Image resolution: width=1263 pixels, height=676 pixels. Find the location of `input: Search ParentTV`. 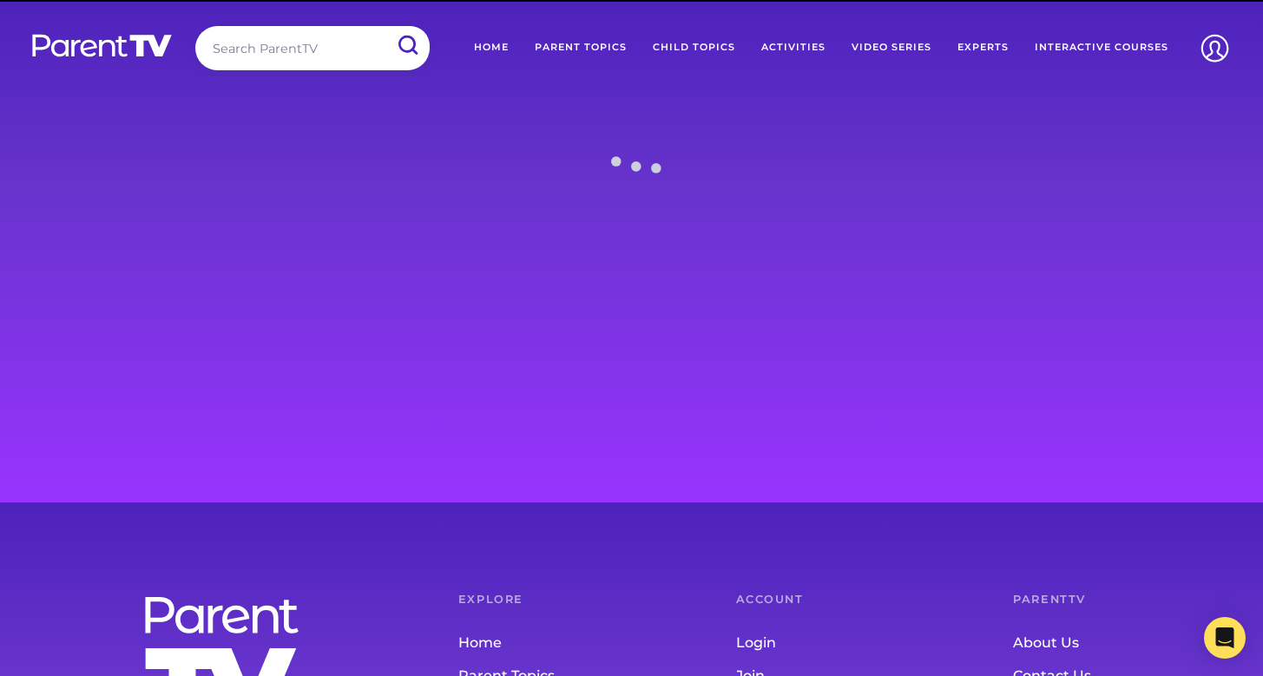

input: Search ParentTV is located at coordinates (313, 48).